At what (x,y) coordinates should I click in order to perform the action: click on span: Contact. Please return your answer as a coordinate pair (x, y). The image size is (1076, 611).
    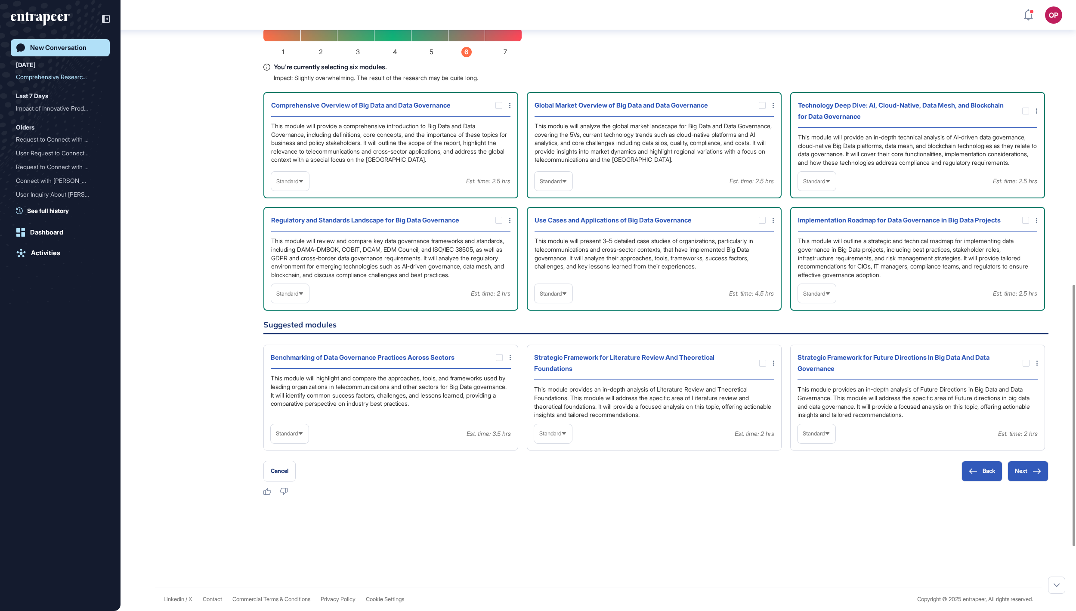
    Looking at the image, I should click on (212, 599).